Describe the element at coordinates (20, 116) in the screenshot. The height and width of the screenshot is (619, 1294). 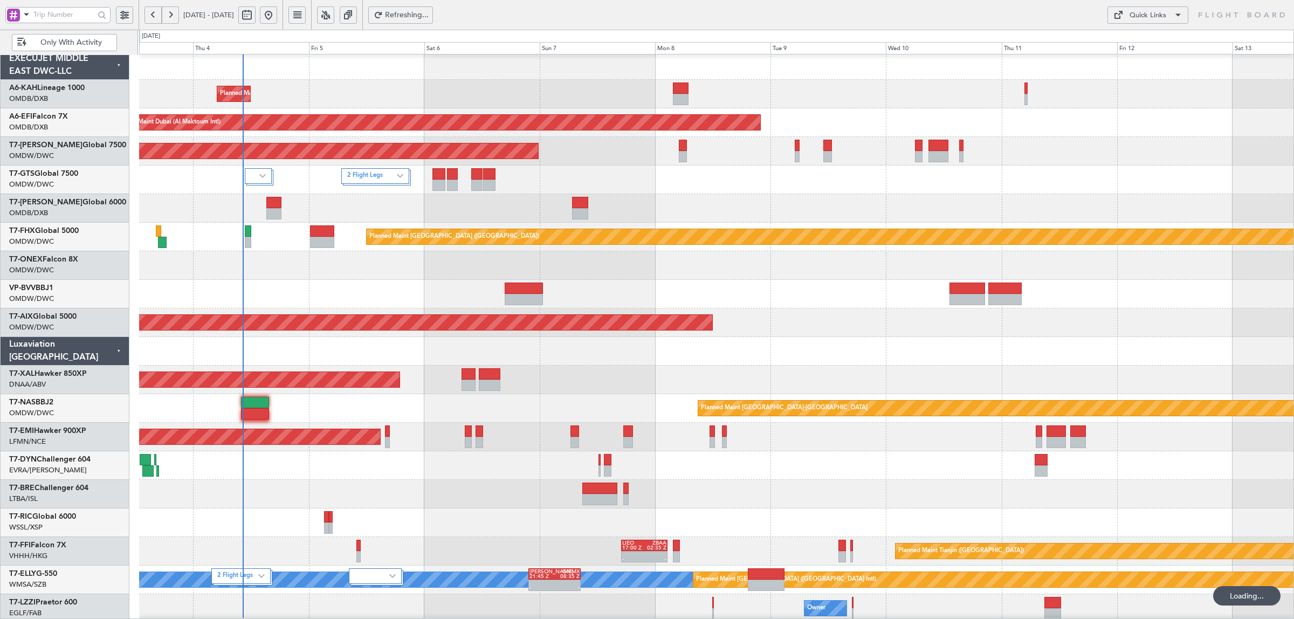
I see `span: A6-EFI` at that location.